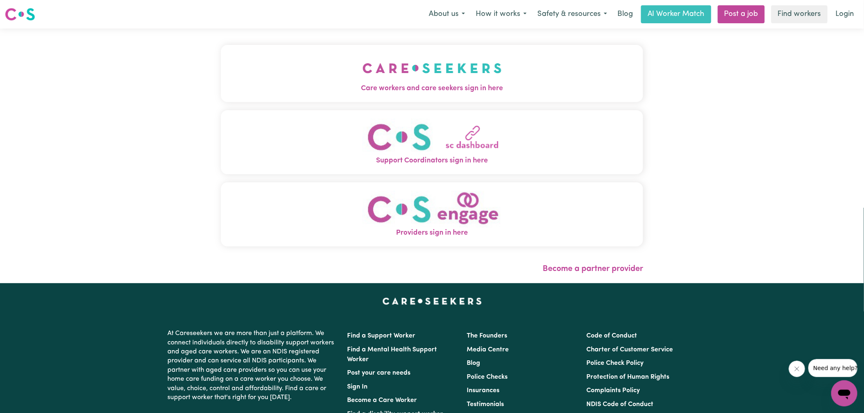 This screenshot has width=864, height=413. I want to click on a: Post a job, so click(741, 14).